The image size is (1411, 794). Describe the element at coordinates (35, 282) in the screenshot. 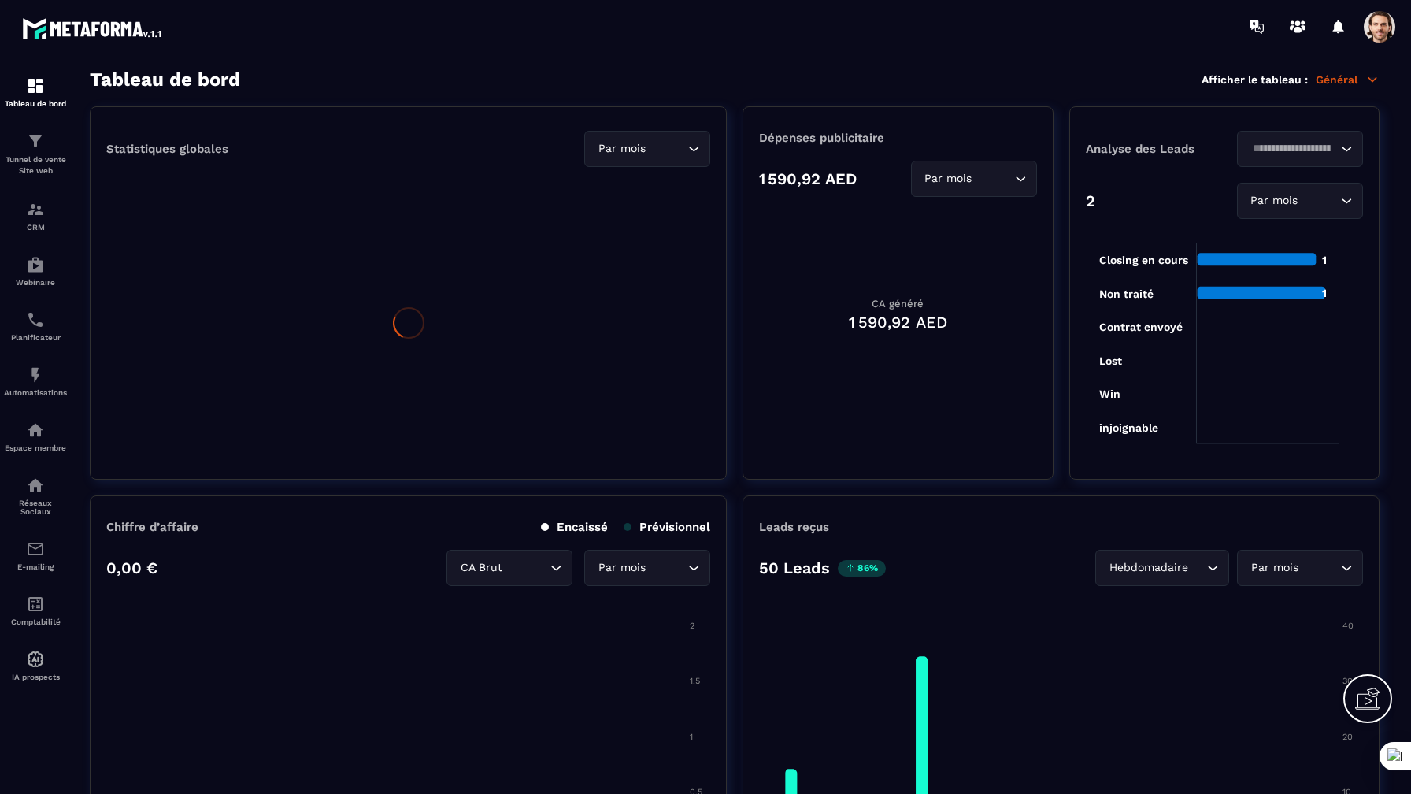

I see `p: Webinaire` at that location.